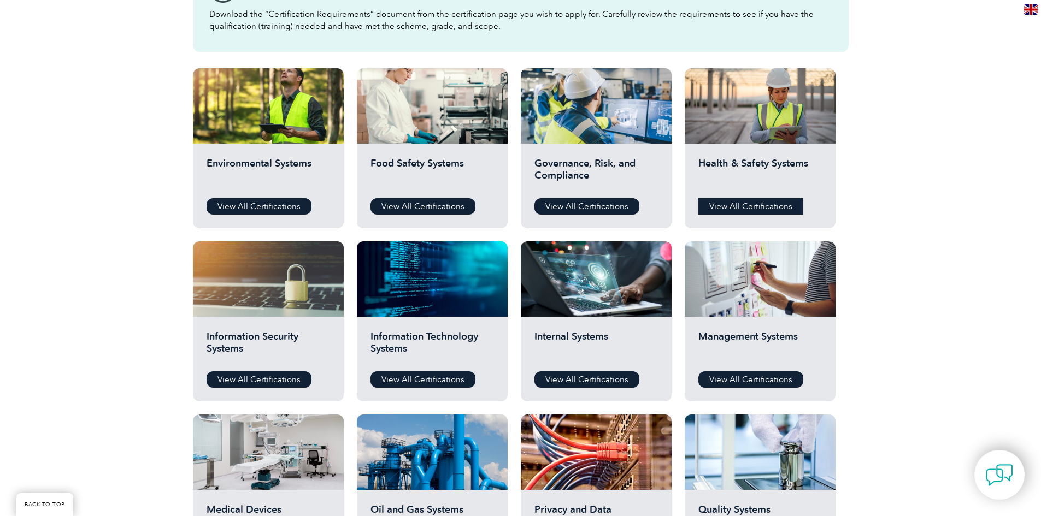 This screenshot has height=516, width=1041. I want to click on h2: Management Systems, so click(760, 347).